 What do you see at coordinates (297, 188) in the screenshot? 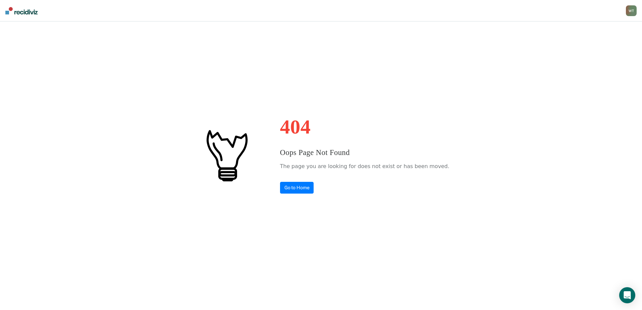
I see `a: Go to Home` at bounding box center [297, 188].